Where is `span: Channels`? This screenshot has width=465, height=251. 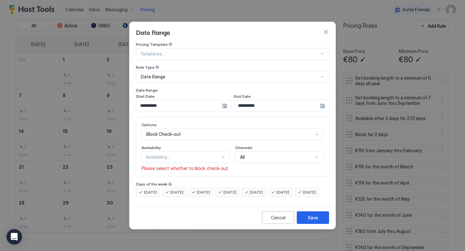 span: Channels is located at coordinates (244, 148).